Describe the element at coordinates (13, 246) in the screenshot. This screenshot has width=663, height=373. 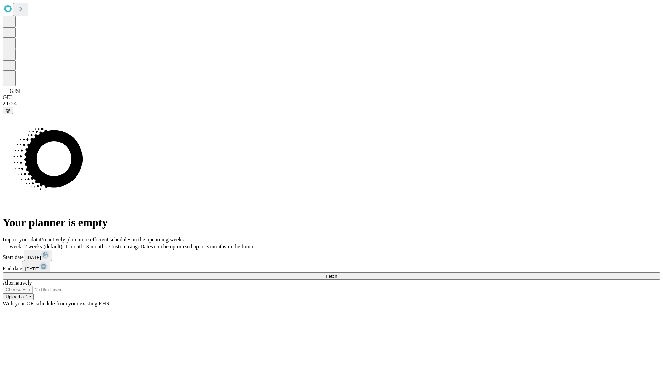
I see `span: 1 week` at that location.